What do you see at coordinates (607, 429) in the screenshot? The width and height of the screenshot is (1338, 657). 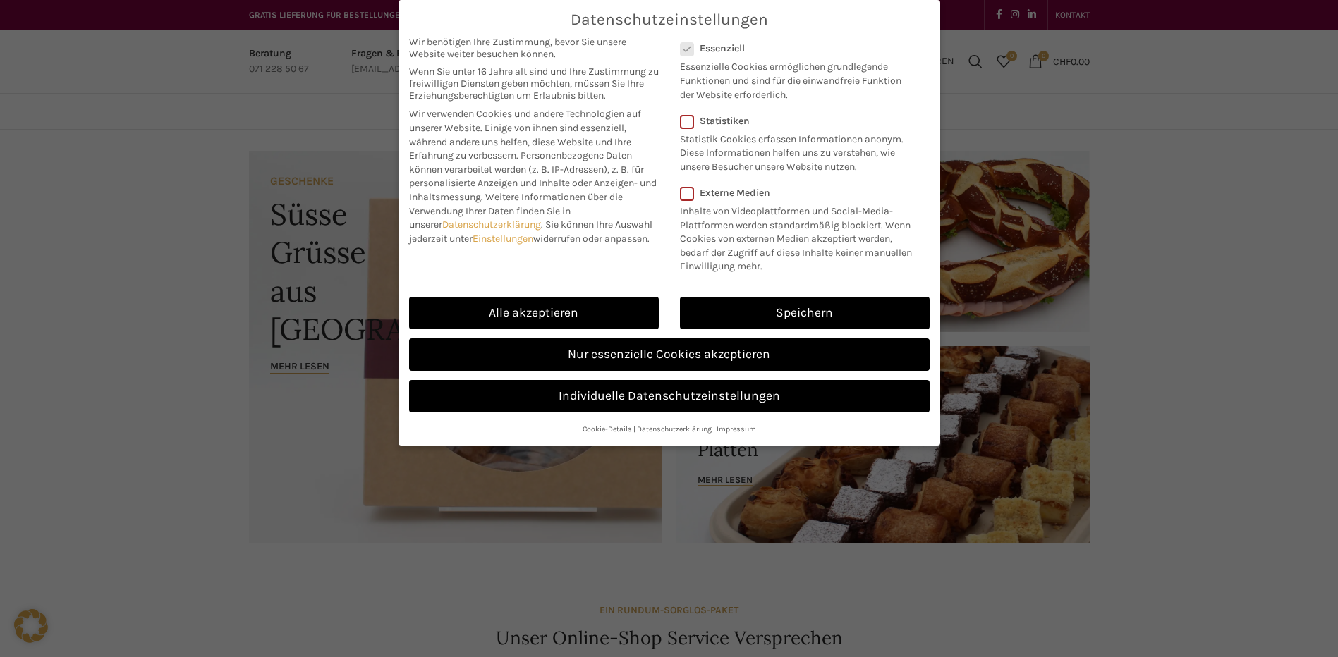 I see `a: Cookie-Details` at bounding box center [607, 429].